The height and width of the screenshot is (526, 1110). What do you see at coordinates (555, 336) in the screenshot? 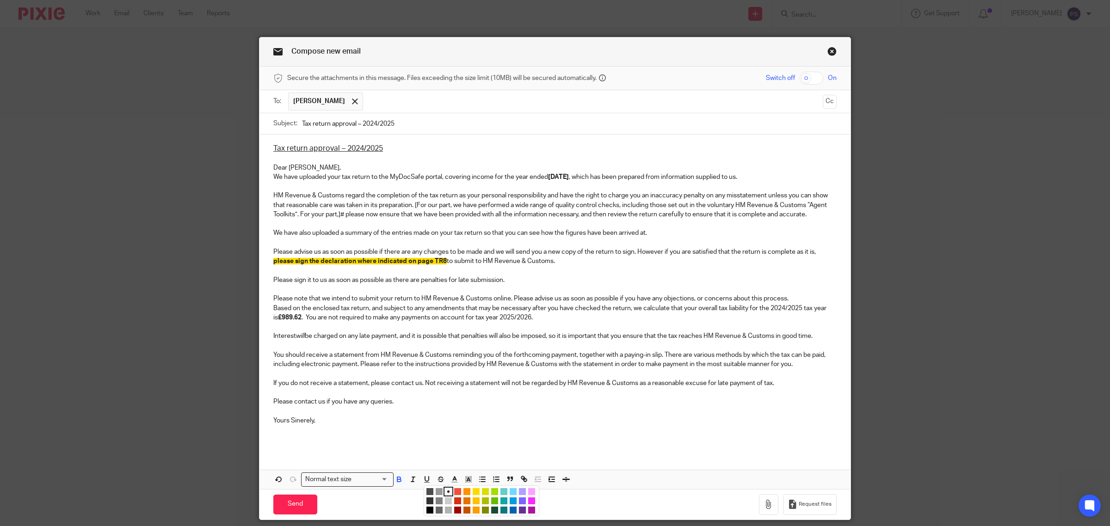
I see `p: Interest be charged on any late payment, and it is possible that penalties will also be imposed, ...` at bounding box center [555, 336].